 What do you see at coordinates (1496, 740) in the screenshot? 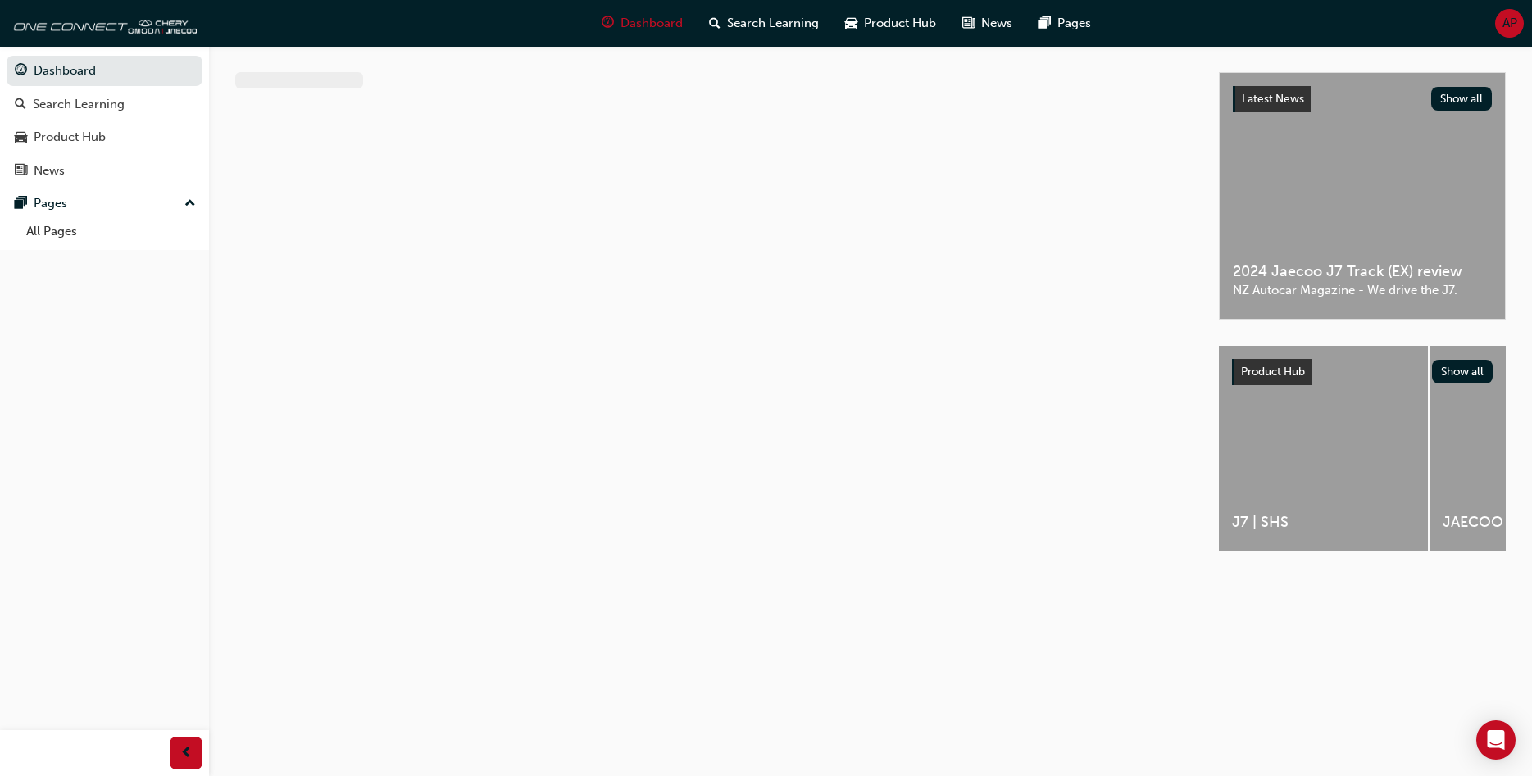
I see `div: Open Intercom Messenger` at bounding box center [1496, 740].